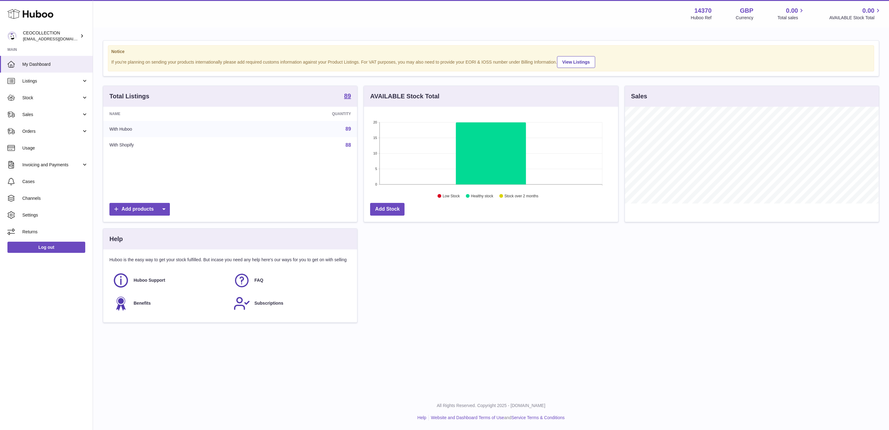 The height and width of the screenshot is (430, 889). Describe the element at coordinates (55, 232) in the screenshot. I see `span: Returns` at that location.